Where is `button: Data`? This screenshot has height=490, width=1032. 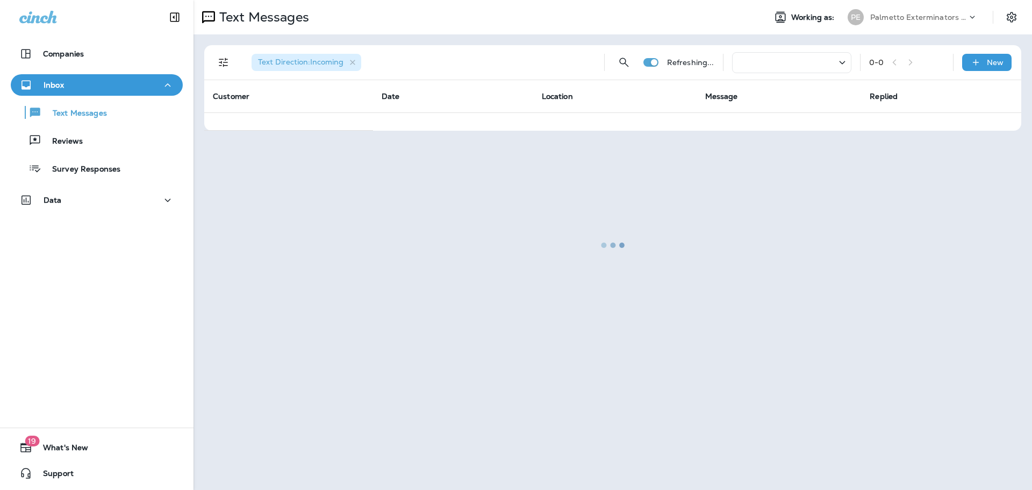
button: Data is located at coordinates (97, 200).